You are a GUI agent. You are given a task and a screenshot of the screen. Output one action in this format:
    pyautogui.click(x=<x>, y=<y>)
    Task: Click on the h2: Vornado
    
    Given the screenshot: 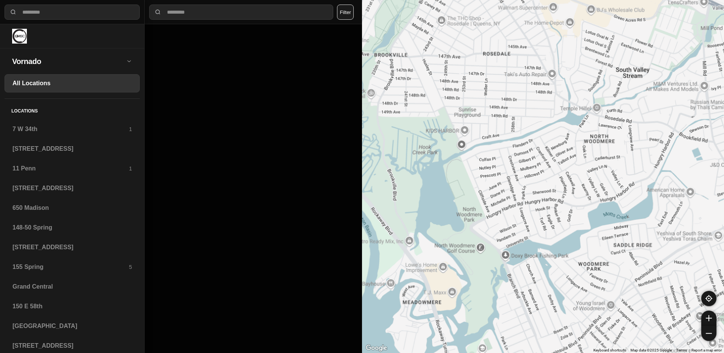 What is the action you would take?
    pyautogui.click(x=69, y=61)
    